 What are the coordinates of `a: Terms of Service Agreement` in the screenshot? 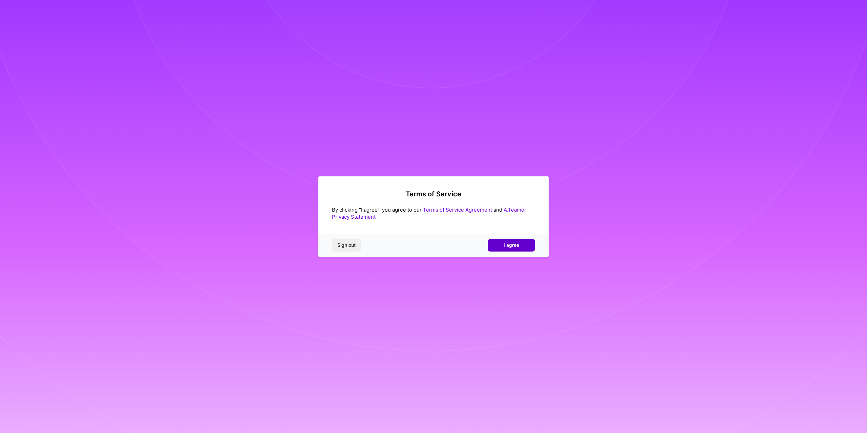 It's located at (457, 210).